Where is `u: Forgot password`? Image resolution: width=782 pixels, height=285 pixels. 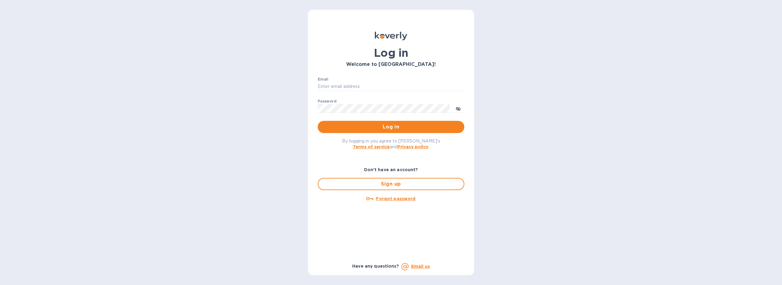 u: Forgot password is located at coordinates (396, 199).